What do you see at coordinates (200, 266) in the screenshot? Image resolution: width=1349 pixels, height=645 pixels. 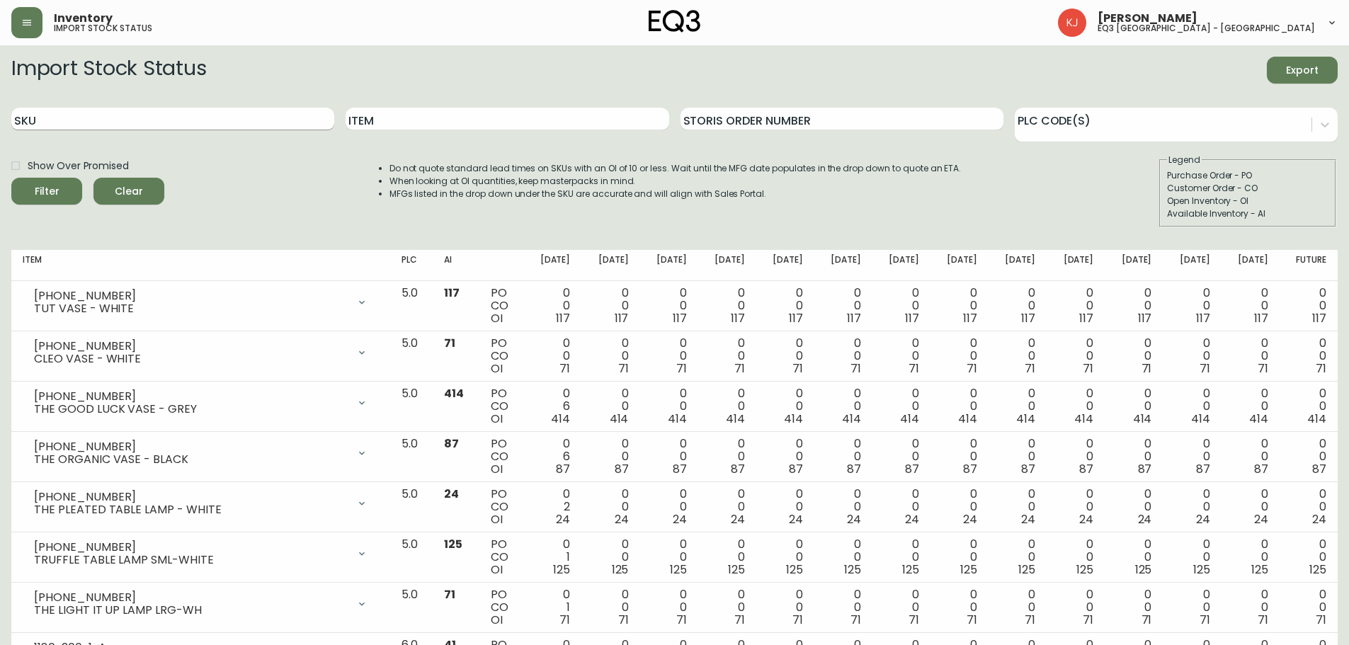 I see `th: Item` at bounding box center [200, 266].